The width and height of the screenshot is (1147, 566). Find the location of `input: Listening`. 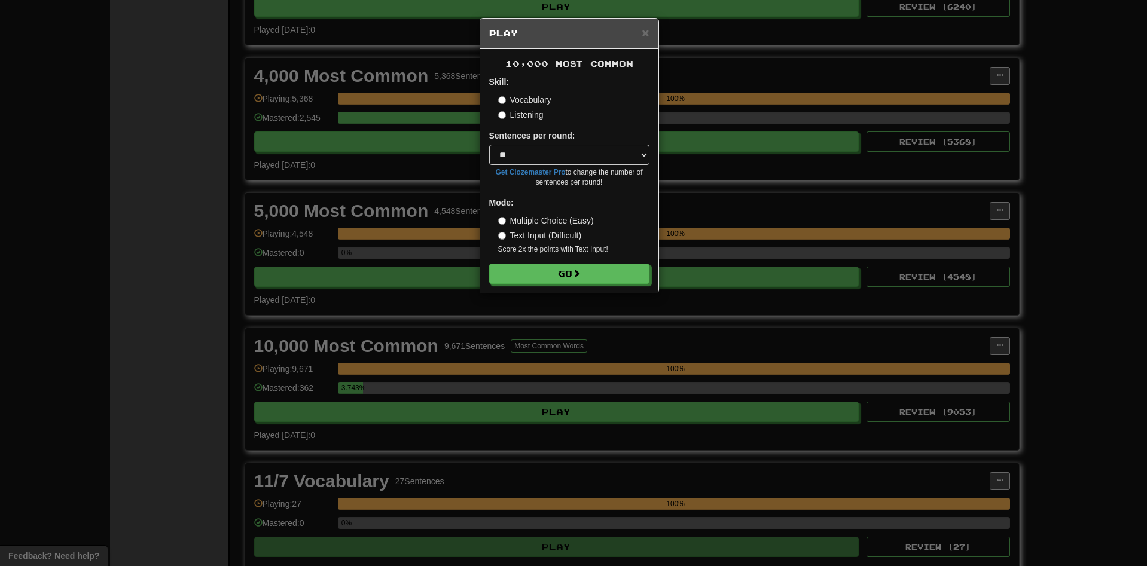

input: Listening is located at coordinates (502, 115).